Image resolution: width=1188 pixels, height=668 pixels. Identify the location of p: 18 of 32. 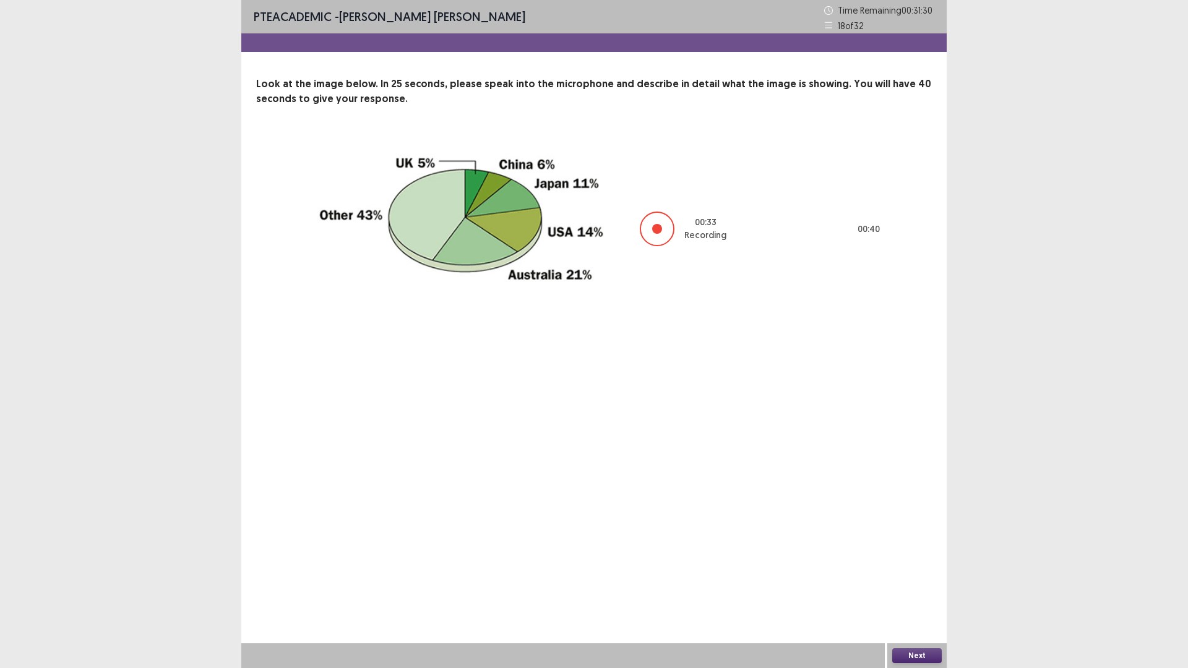
(851, 25).